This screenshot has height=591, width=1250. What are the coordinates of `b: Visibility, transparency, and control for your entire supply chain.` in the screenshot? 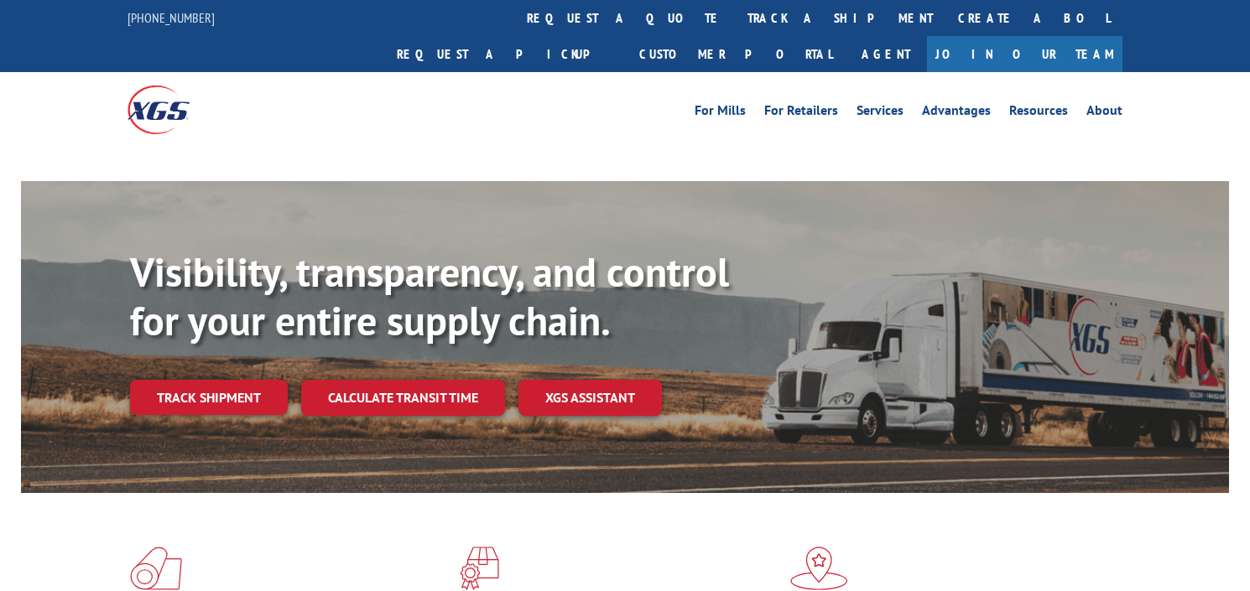 It's located at (429, 296).